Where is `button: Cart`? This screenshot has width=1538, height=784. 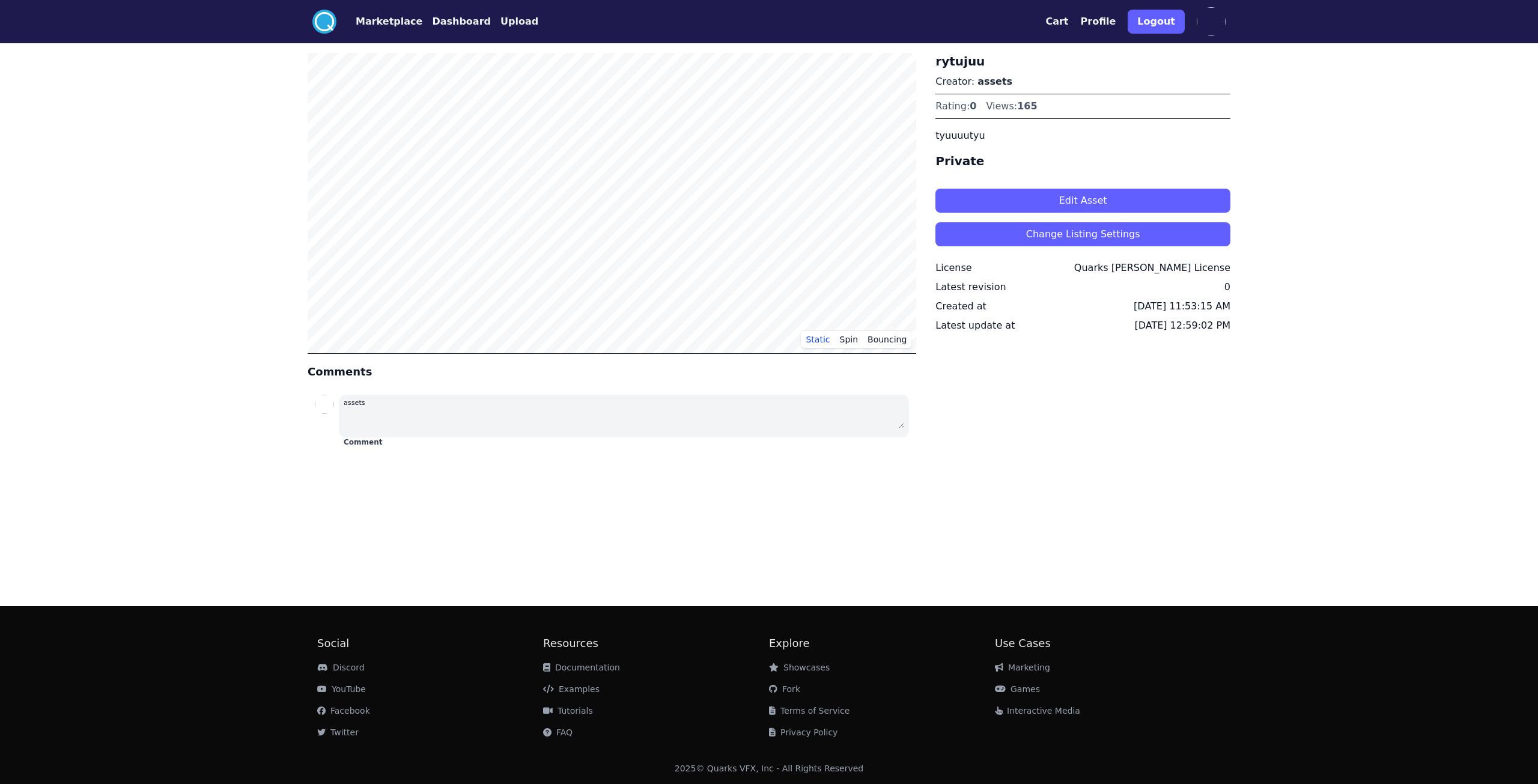 button: Cart is located at coordinates (1057, 22).